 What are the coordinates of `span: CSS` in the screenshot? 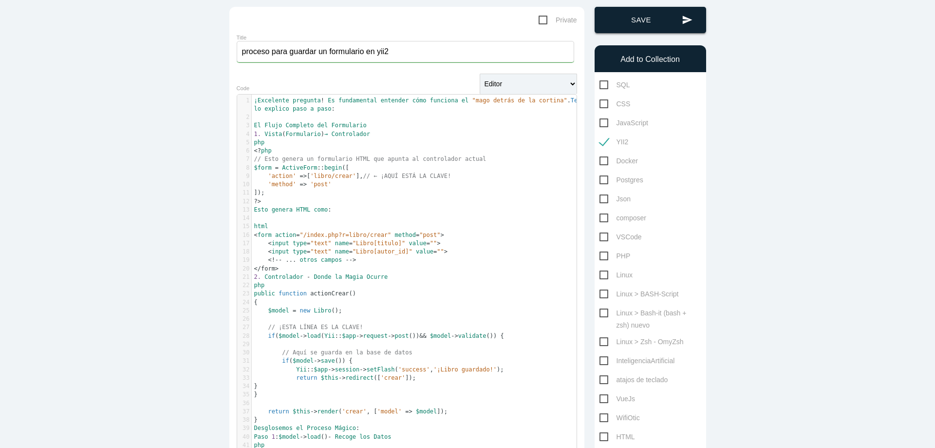 It's located at (615, 104).